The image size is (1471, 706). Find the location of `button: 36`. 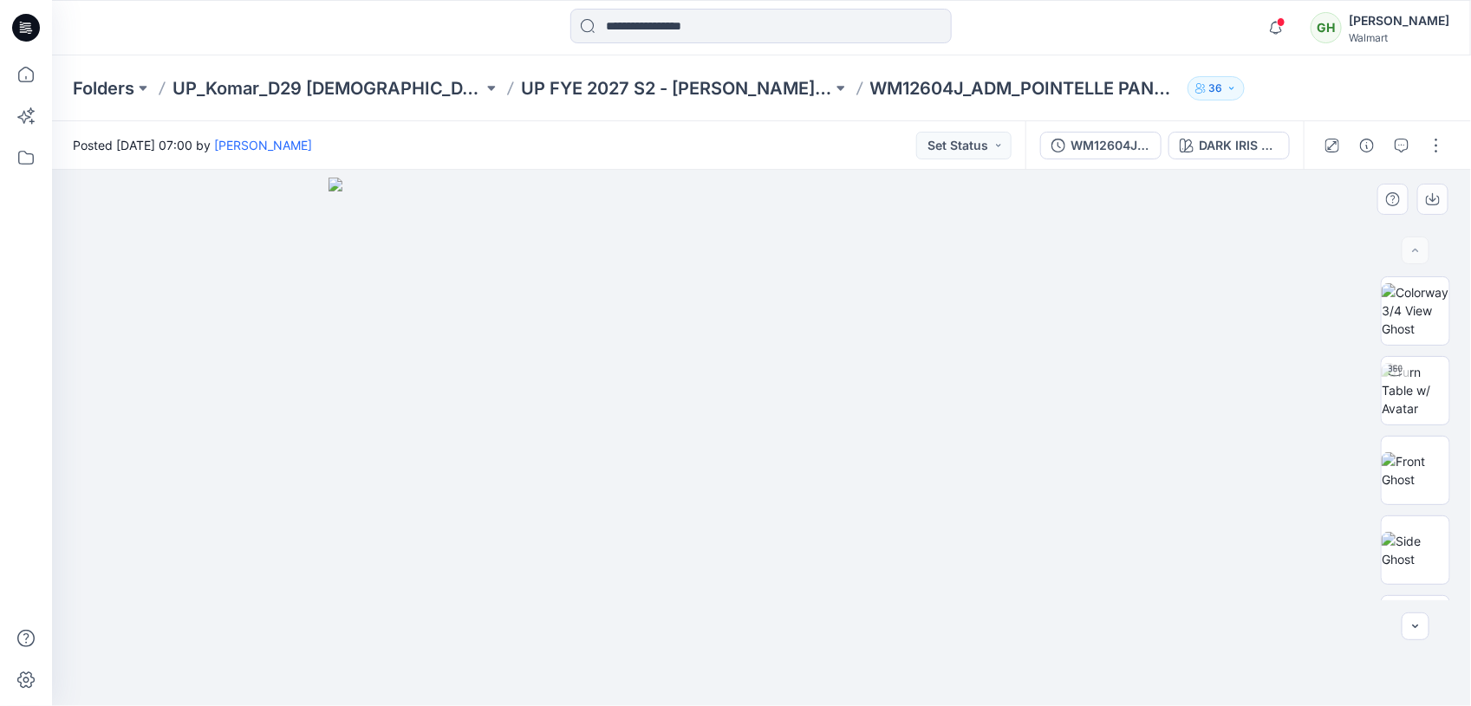

button: 36 is located at coordinates (1216, 88).